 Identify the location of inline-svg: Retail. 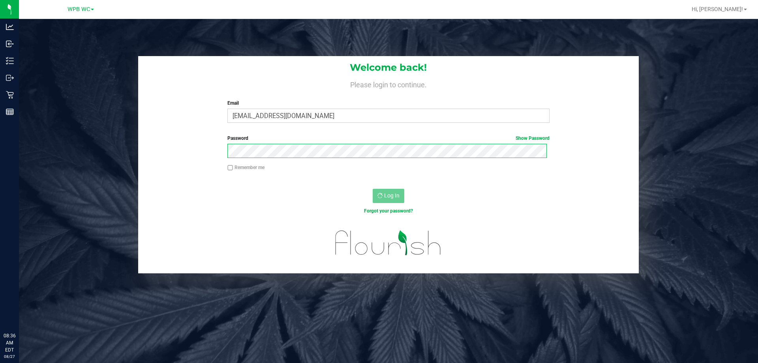
(10, 95).